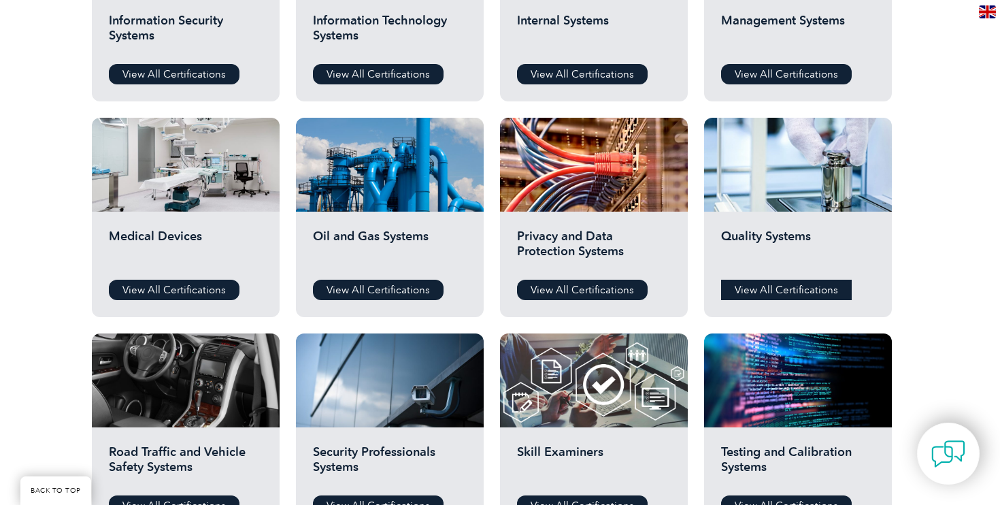  What do you see at coordinates (949, 454) in the screenshot?
I see `img: contact-chat.png` at bounding box center [949, 454].